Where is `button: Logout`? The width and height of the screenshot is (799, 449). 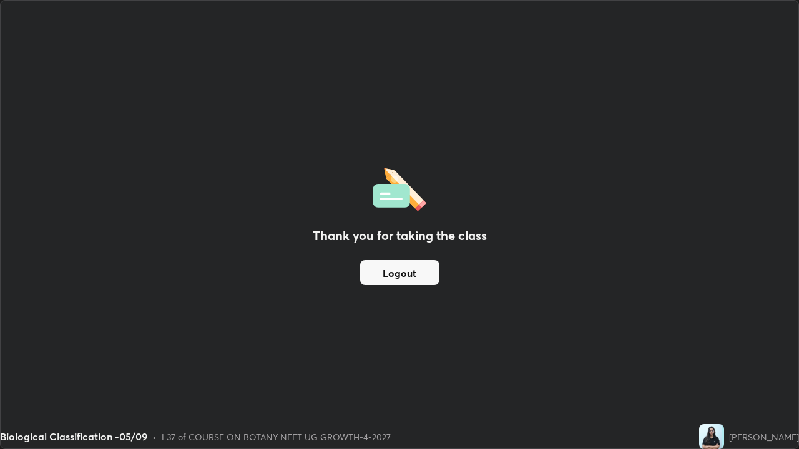
button: Logout is located at coordinates (399, 273).